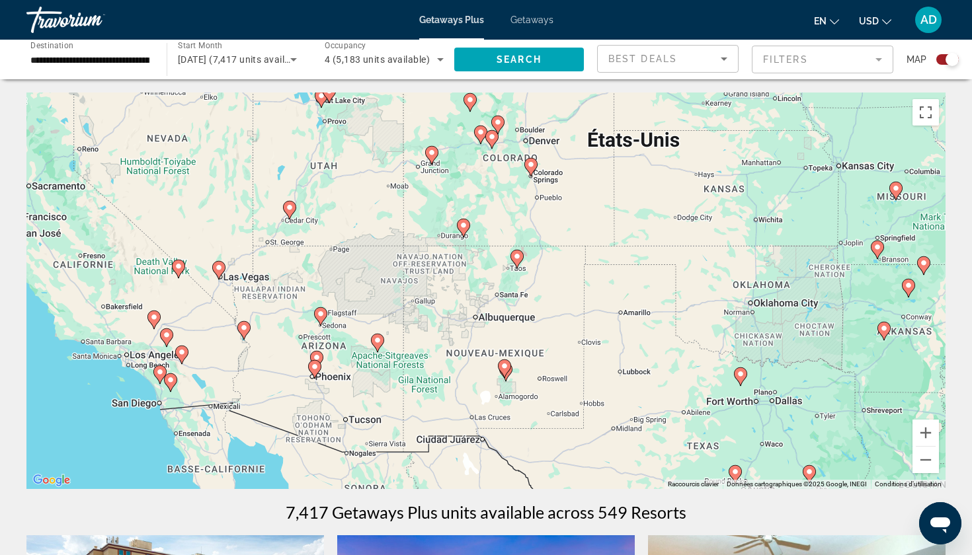 This screenshot has width=972, height=555. Describe the element at coordinates (908, 484) in the screenshot. I see `a: Conditions d'utilisation (s'ouvre dans un nouvel onglet)` at that location.